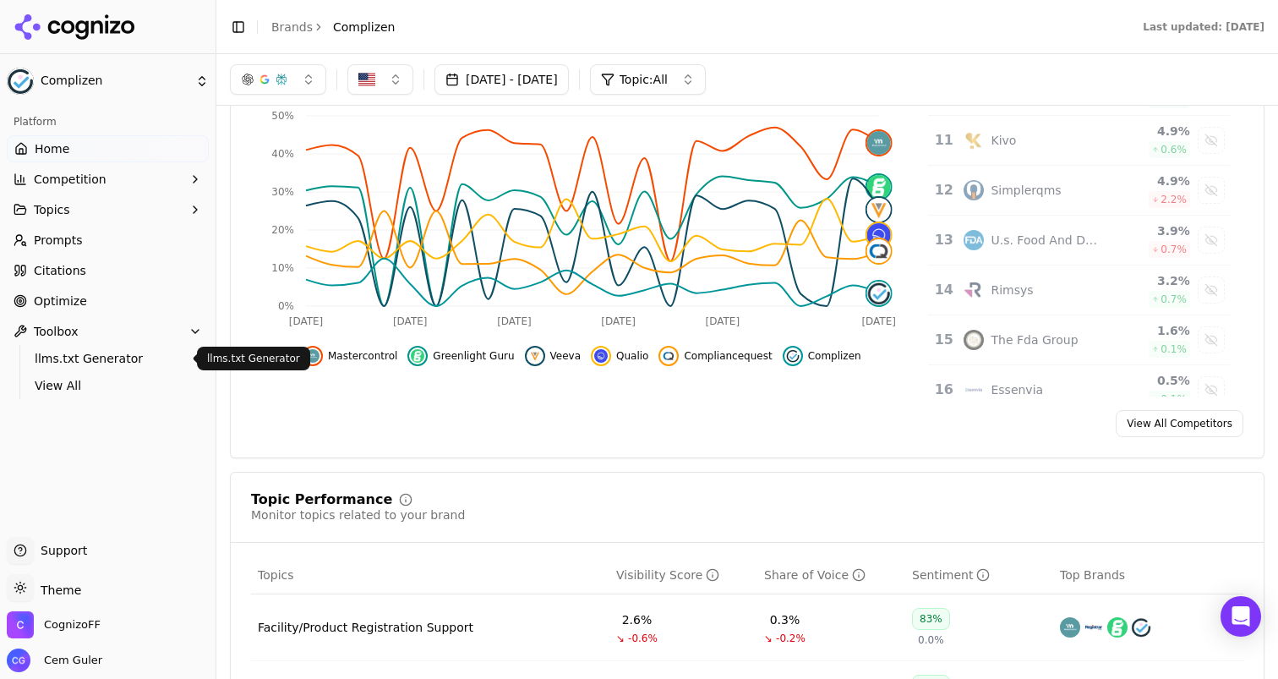 Image resolution: width=1278 pixels, height=679 pixels. Describe the element at coordinates (1003, 140) in the screenshot. I see `div: Kivo` at that location.